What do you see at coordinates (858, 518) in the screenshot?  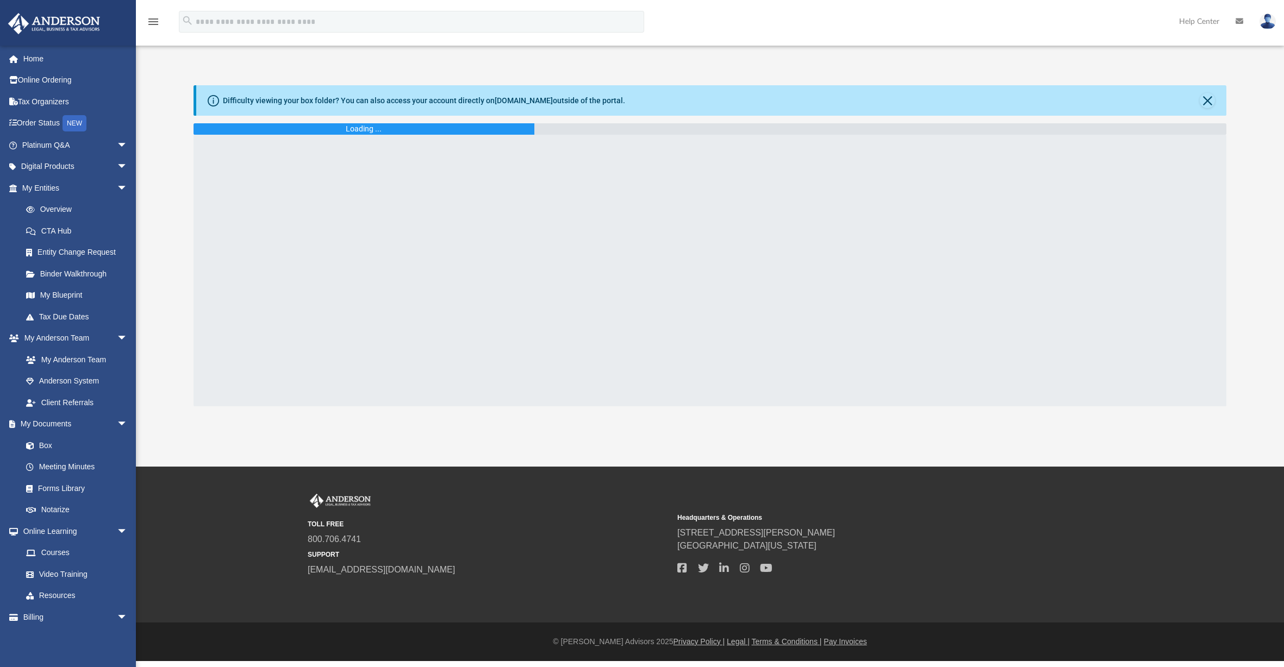 I see `small: Headquarters & Operations` at bounding box center [858, 518].